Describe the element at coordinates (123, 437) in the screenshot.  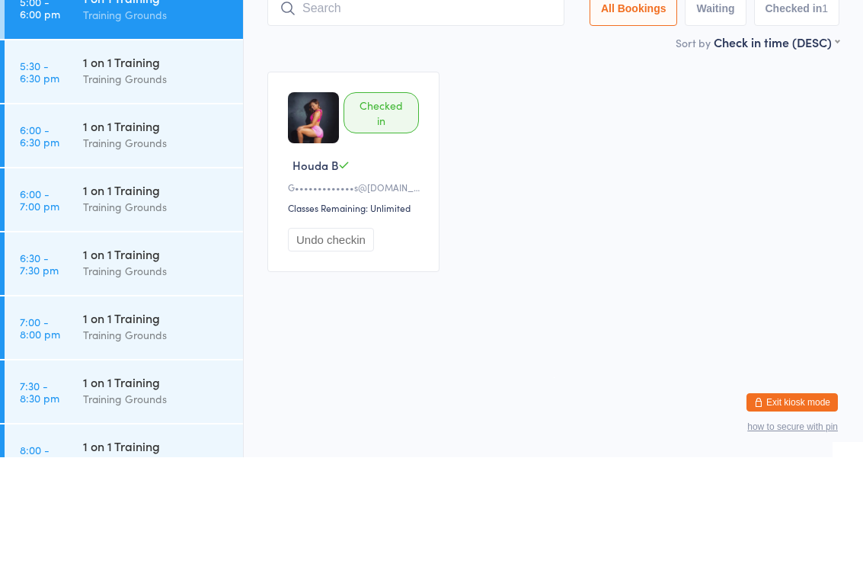
I see `a: 7:00 -8:00 pm1 on 1 TrainingTraining Grounds` at that location.